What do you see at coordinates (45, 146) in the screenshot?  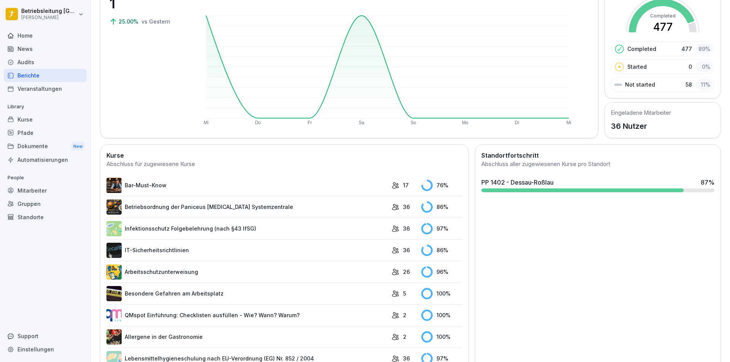 I see `a: DokumenteNew` at bounding box center [45, 146].